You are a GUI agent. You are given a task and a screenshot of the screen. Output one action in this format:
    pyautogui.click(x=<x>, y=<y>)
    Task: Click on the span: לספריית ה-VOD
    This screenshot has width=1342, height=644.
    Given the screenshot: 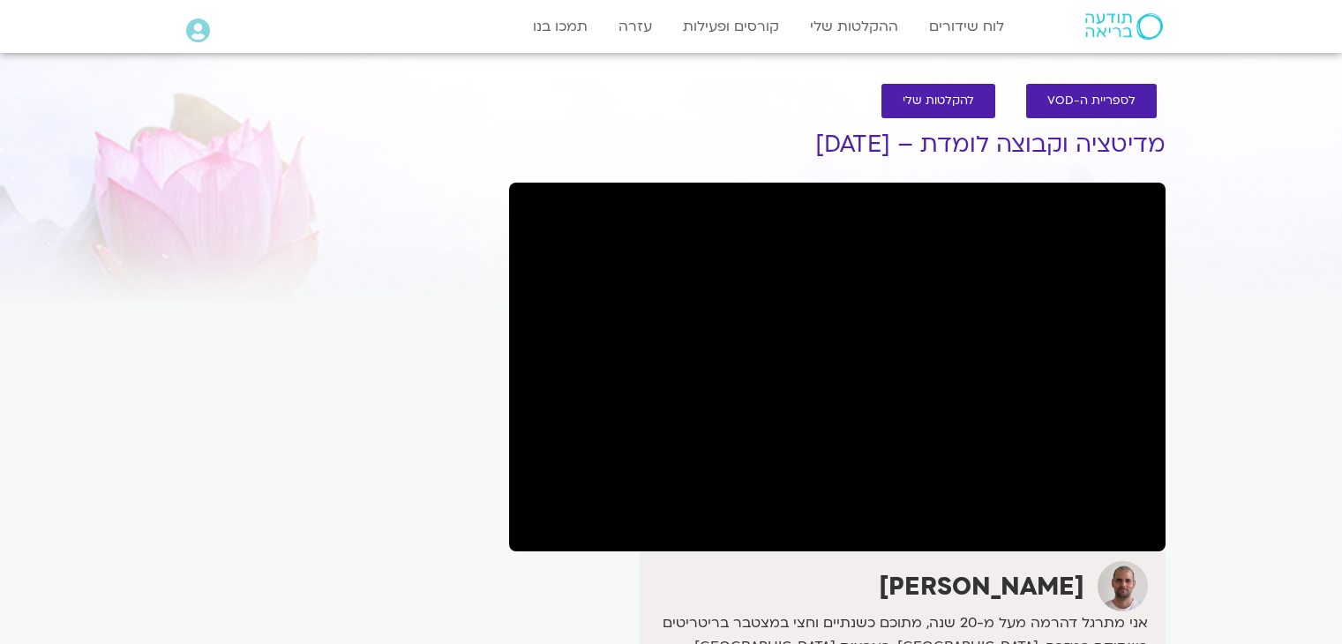 What is the action you would take?
    pyautogui.click(x=1091, y=101)
    